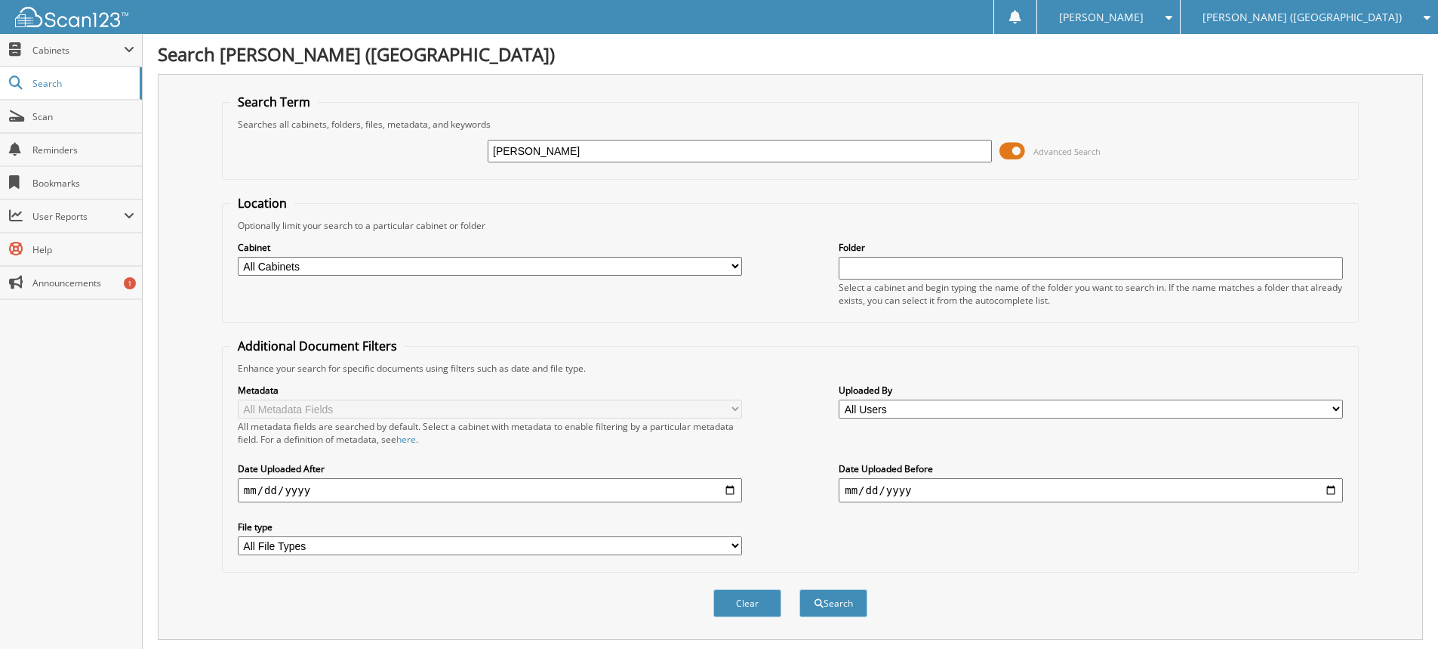  I want to click on label: Date Uploaded Before, so click(1091, 468).